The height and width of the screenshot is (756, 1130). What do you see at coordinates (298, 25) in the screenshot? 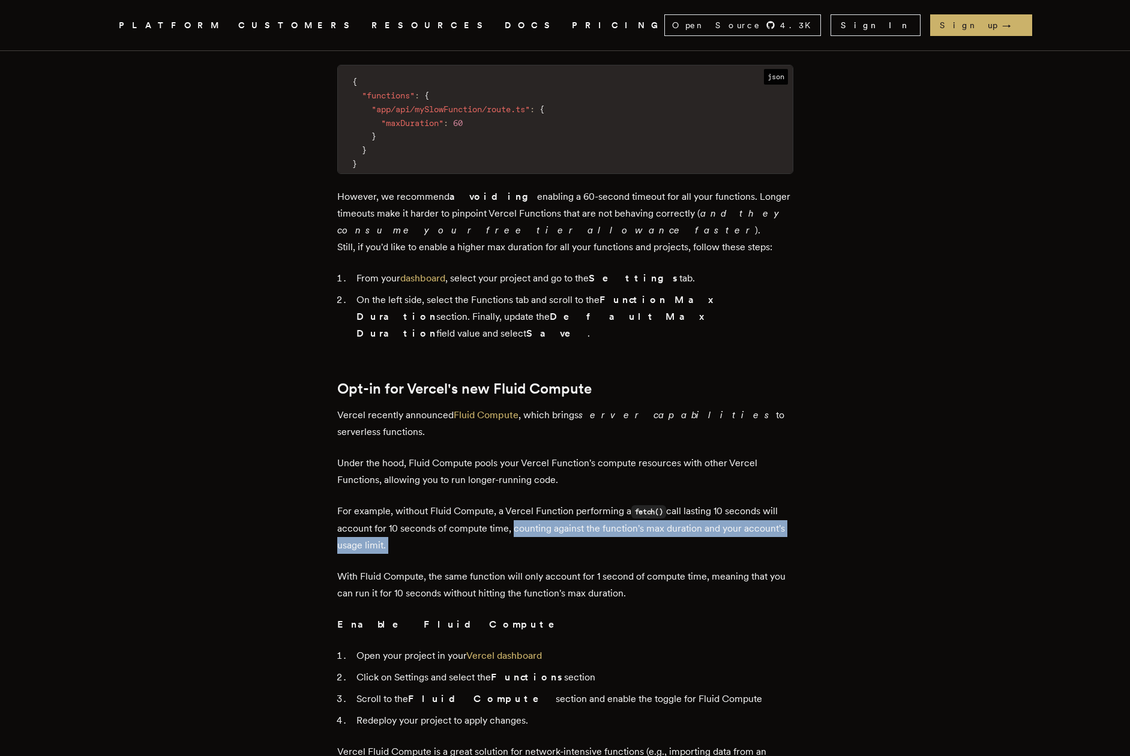
I see `a: CUSTOMERS` at bounding box center [298, 25].